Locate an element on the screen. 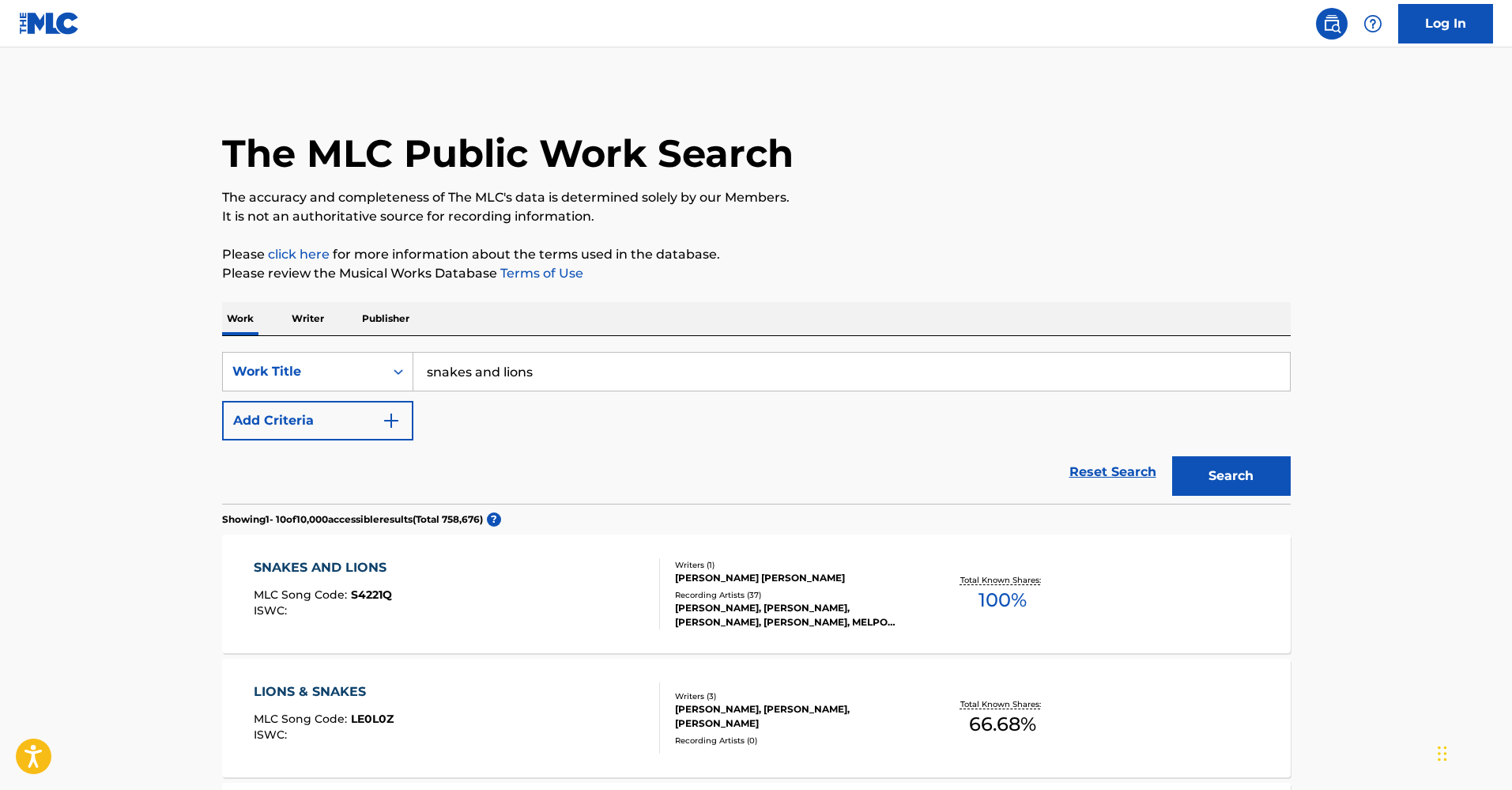 Image resolution: width=1512 pixels, height=790 pixels. div: Chat Widget is located at coordinates (1473, 752).